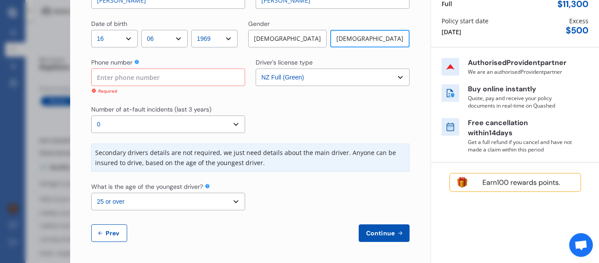  I want to click on img: buy online icon, so click(451, 93).